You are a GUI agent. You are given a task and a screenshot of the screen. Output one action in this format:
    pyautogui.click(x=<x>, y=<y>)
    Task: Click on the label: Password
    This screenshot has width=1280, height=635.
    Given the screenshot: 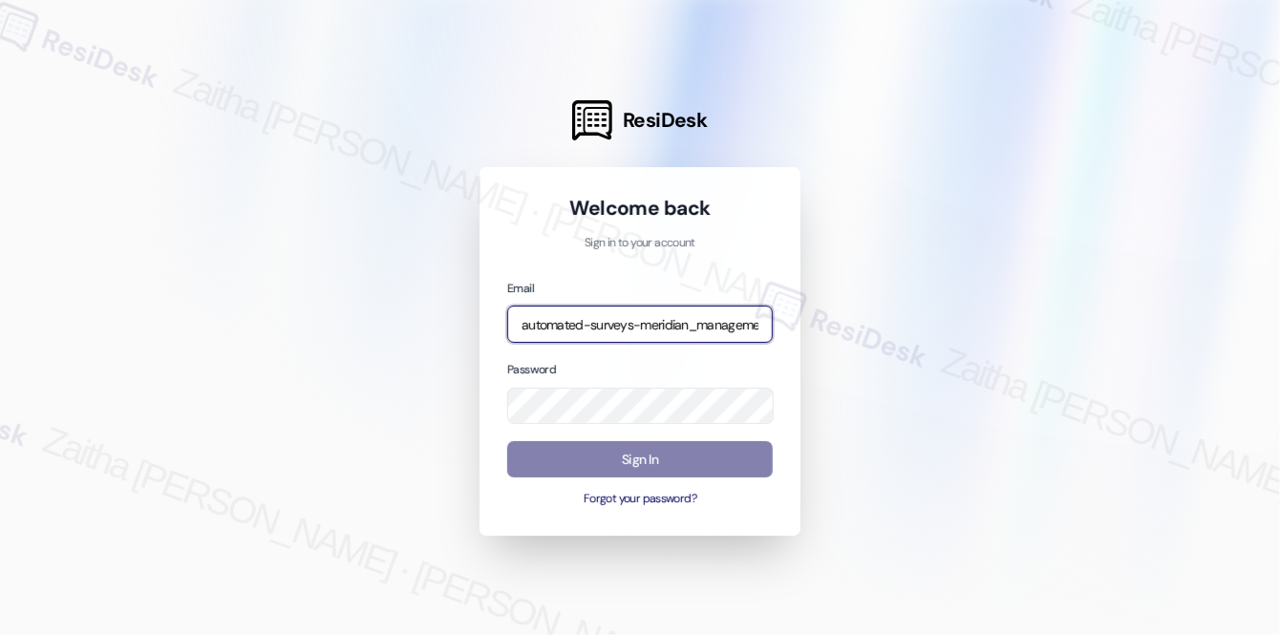 What is the action you would take?
    pyautogui.click(x=531, y=370)
    